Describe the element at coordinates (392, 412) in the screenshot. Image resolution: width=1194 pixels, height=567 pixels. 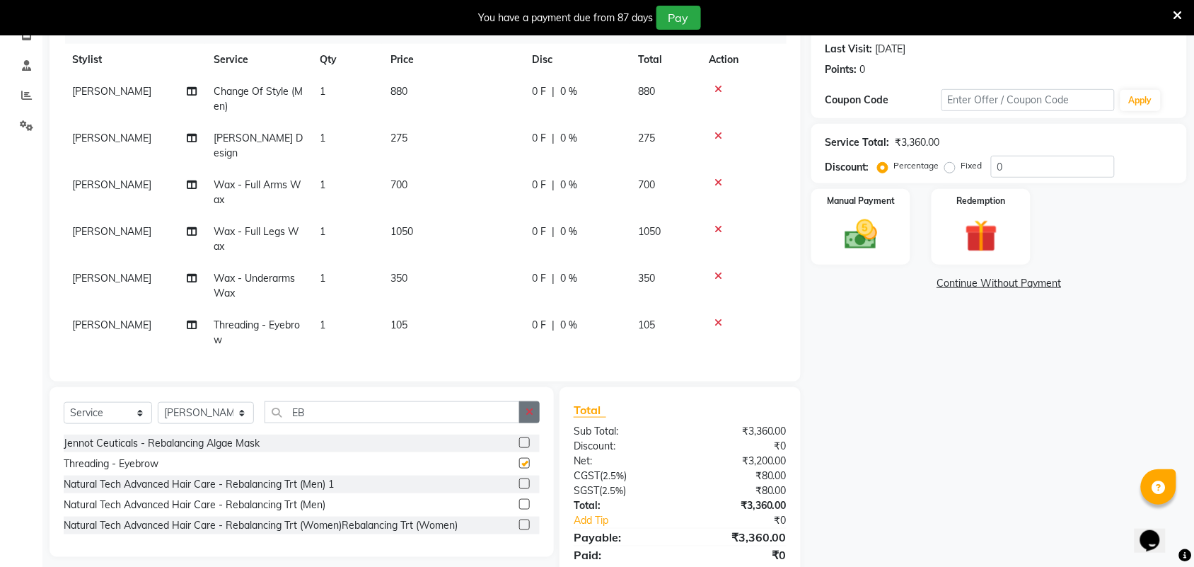
I see `input: Search or Scan` at that location.